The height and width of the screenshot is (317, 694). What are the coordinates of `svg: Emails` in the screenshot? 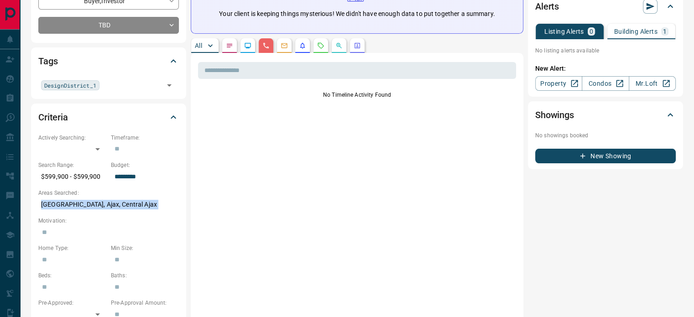 It's located at (284, 46).